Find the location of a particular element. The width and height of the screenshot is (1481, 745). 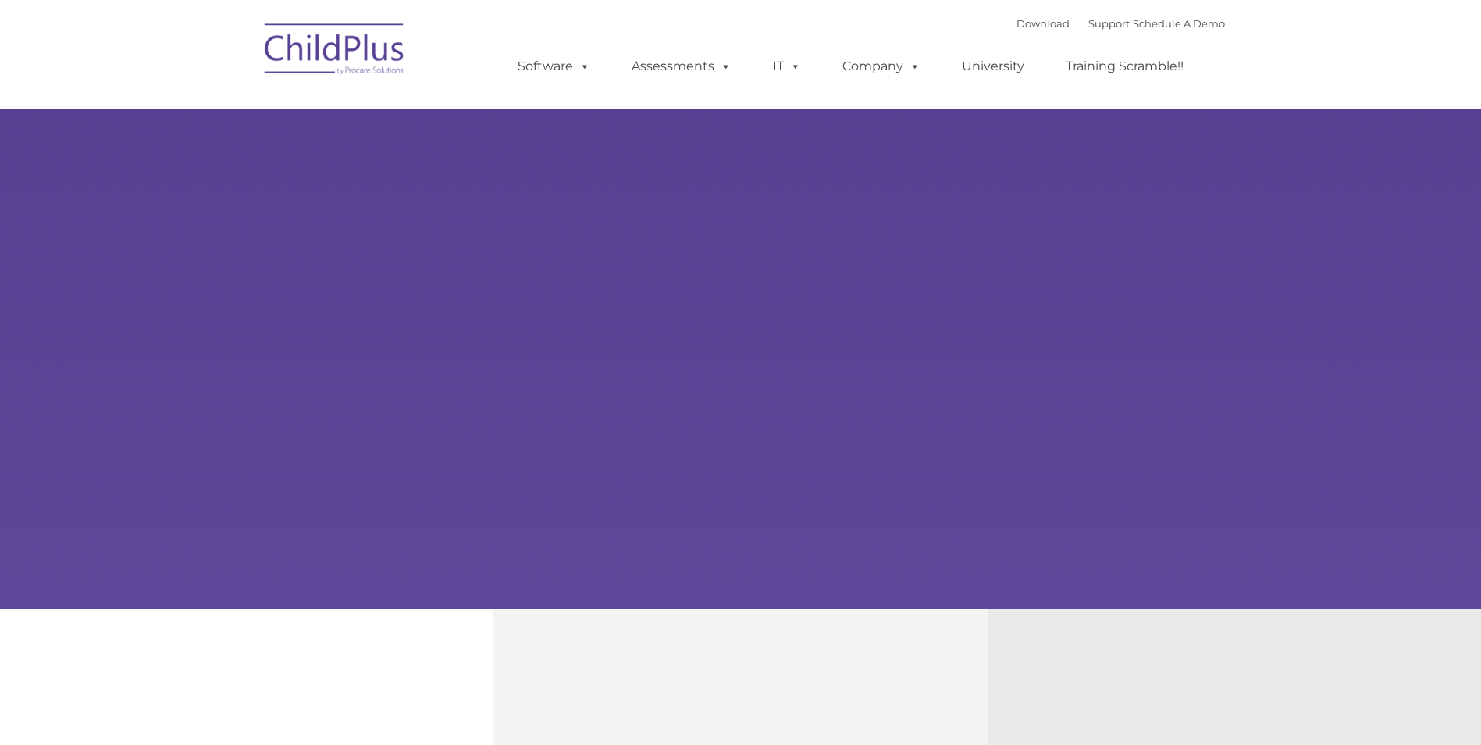

img: ChildPlus by Procare Solutions is located at coordinates (335, 52).